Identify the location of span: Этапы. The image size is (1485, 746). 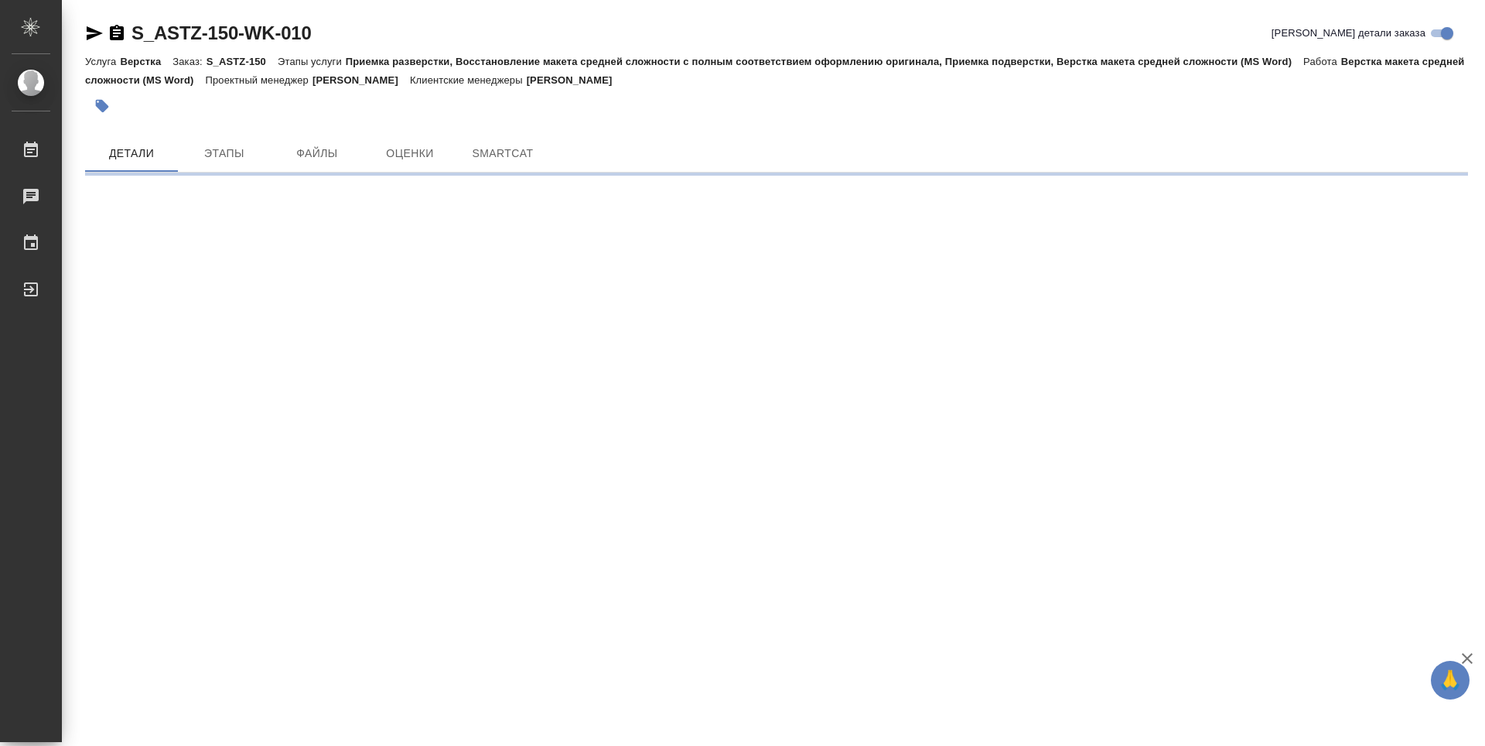
(224, 153).